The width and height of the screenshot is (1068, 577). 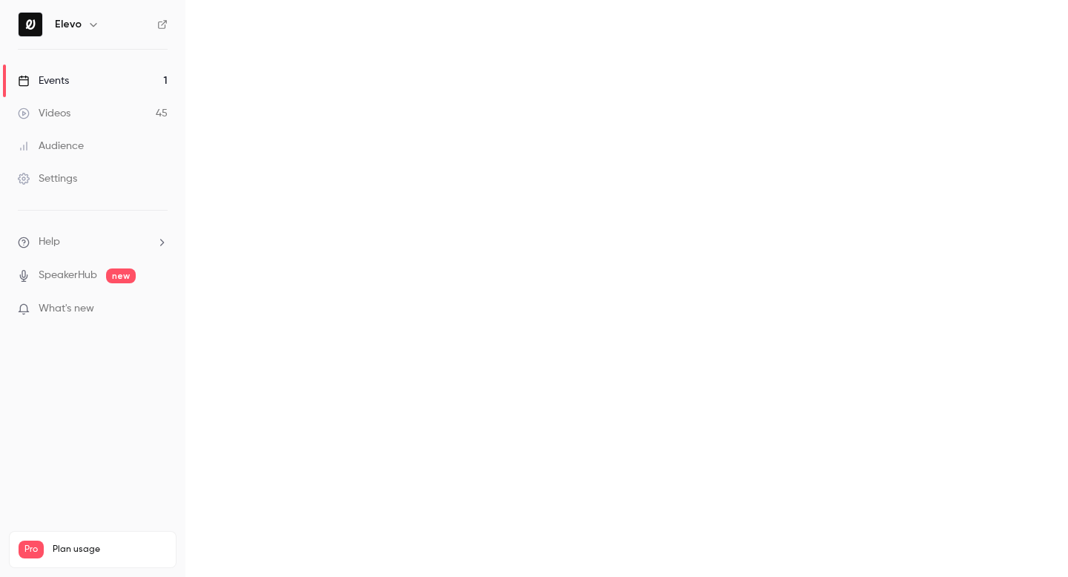 What do you see at coordinates (68, 24) in the screenshot?
I see `h6: Elevo` at bounding box center [68, 24].